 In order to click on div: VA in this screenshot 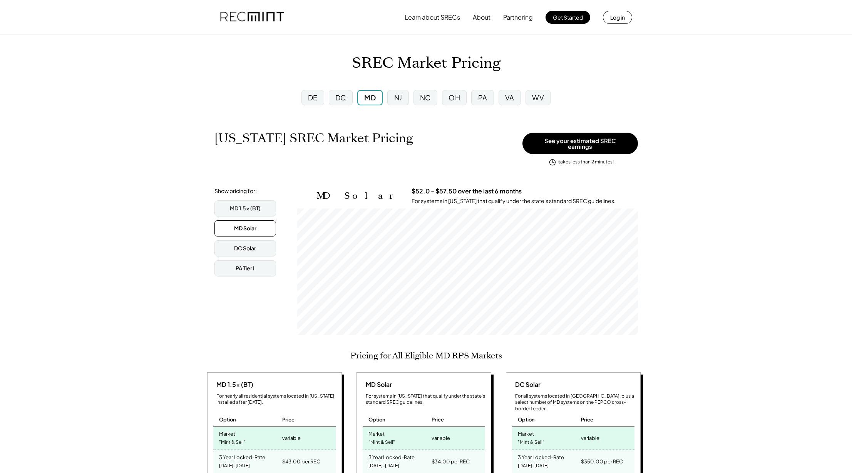, I will do `click(510, 97)`.